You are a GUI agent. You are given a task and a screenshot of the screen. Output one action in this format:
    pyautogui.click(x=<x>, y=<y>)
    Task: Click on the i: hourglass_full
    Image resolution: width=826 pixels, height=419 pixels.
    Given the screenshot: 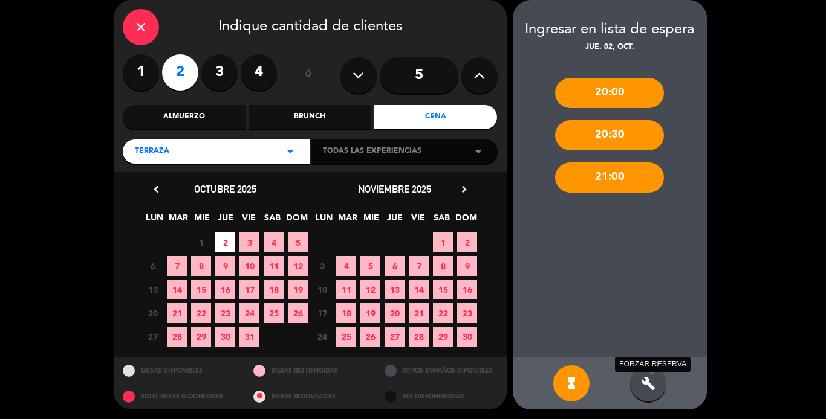 What is the action you would take?
    pyautogui.click(x=571, y=384)
    